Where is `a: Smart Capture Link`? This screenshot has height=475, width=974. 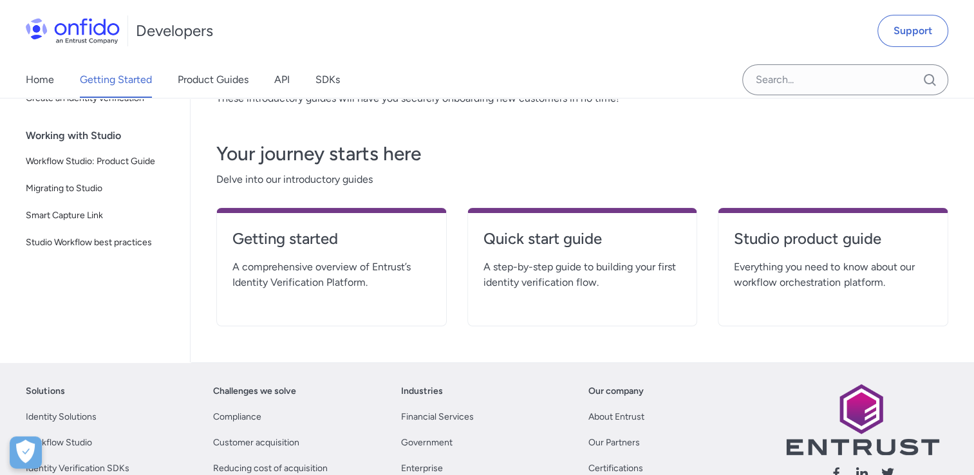
a: Smart Capture Link is located at coordinates (100, 216).